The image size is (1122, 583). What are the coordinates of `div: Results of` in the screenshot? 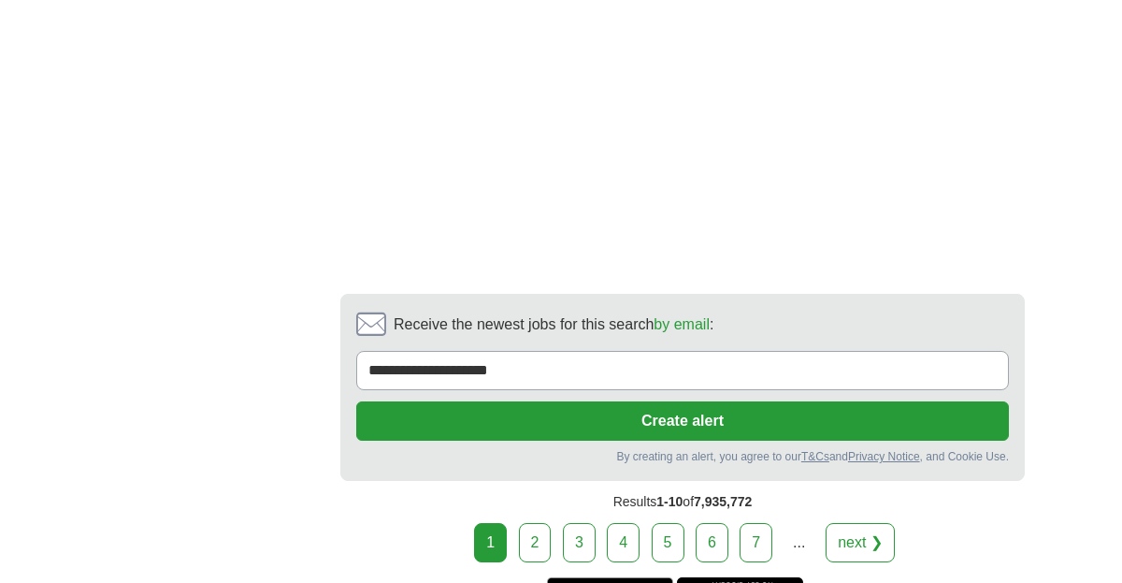 It's located at (683, 501).